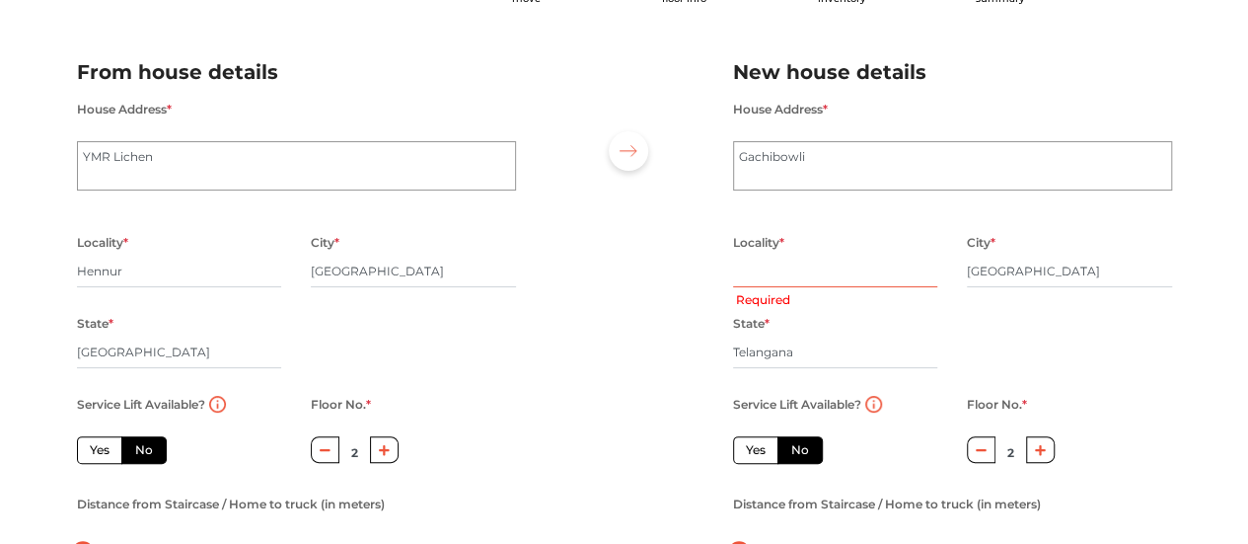  I want to click on label: Required, so click(763, 300).